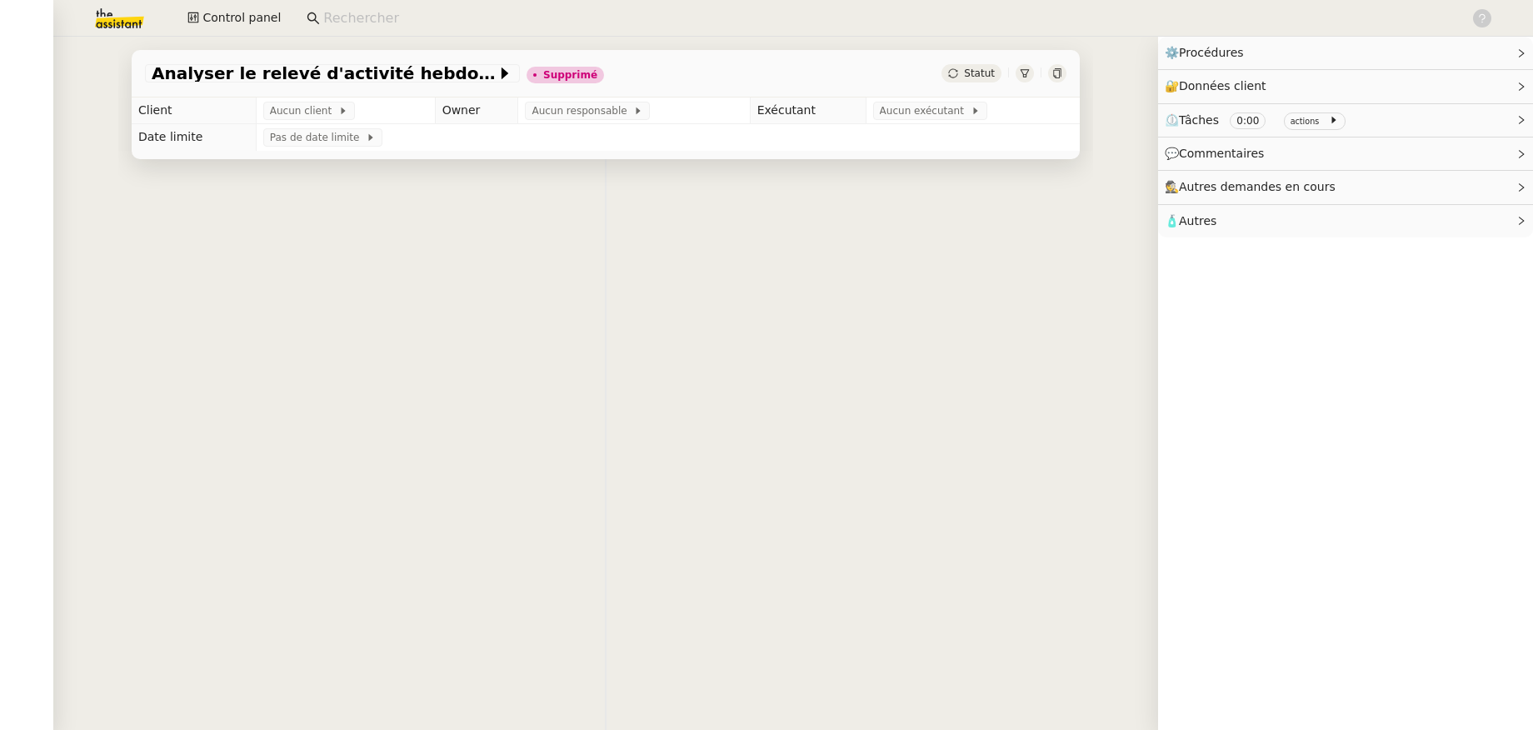 The height and width of the screenshot is (730, 1533). Describe the element at coordinates (1346, 153) in the screenshot. I see `div: 💬Commentaires` at that location.